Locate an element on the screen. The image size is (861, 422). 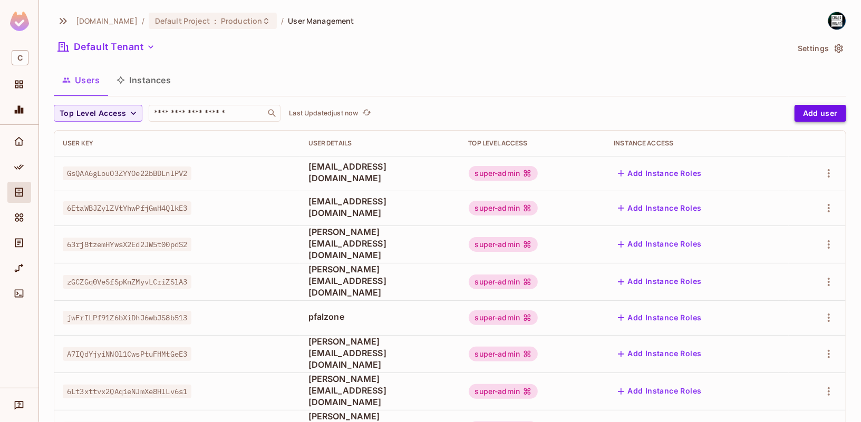
span: 63rj8tzemHYwsX2Ed2JW5t00pdS2 is located at coordinates (127, 245).